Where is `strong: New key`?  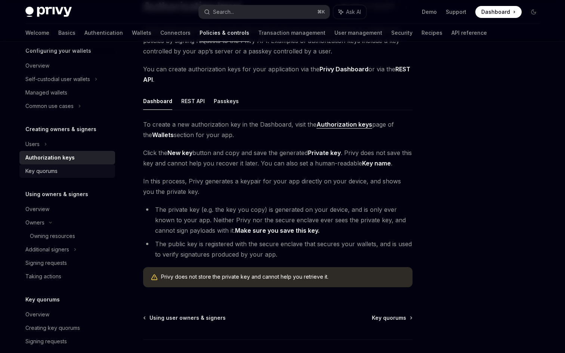
strong: New key is located at coordinates (180, 153).